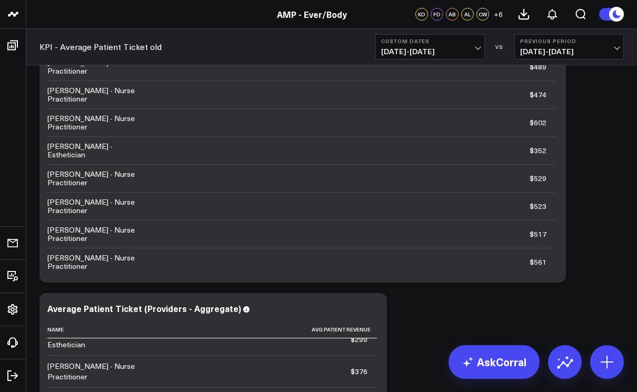 The width and height of the screenshot is (637, 392). What do you see at coordinates (468, 14) in the screenshot?
I see `div: AL` at bounding box center [468, 14].